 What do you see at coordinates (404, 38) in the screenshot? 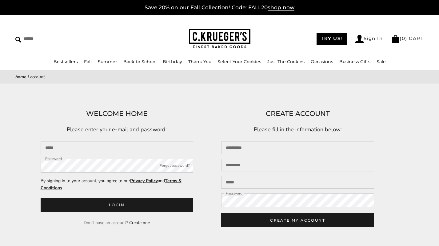
I see `span: 0` at bounding box center [404, 38].